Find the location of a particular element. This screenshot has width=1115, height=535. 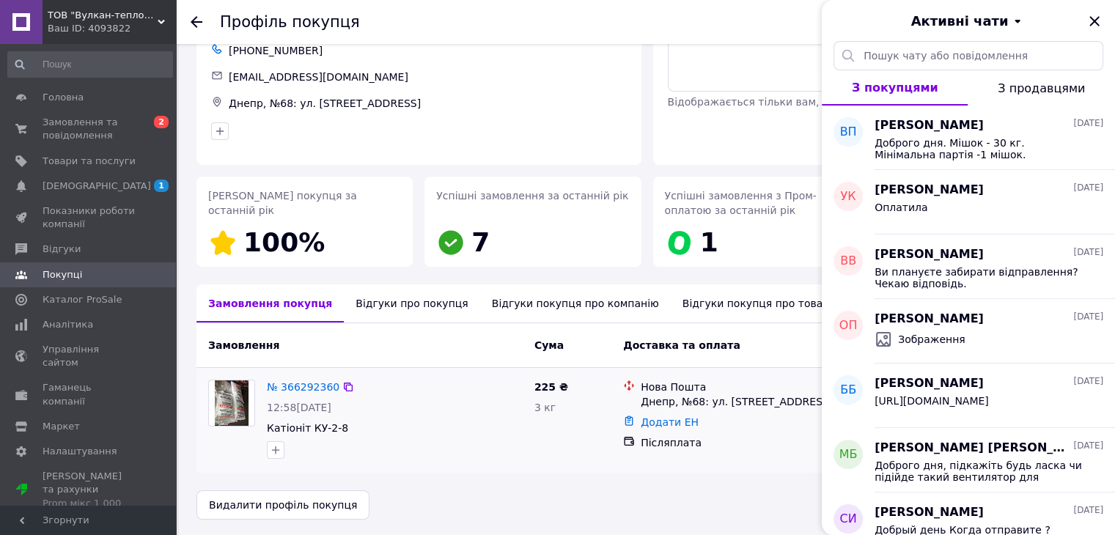

span: Доставка та оплата is located at coordinates (682, 345).